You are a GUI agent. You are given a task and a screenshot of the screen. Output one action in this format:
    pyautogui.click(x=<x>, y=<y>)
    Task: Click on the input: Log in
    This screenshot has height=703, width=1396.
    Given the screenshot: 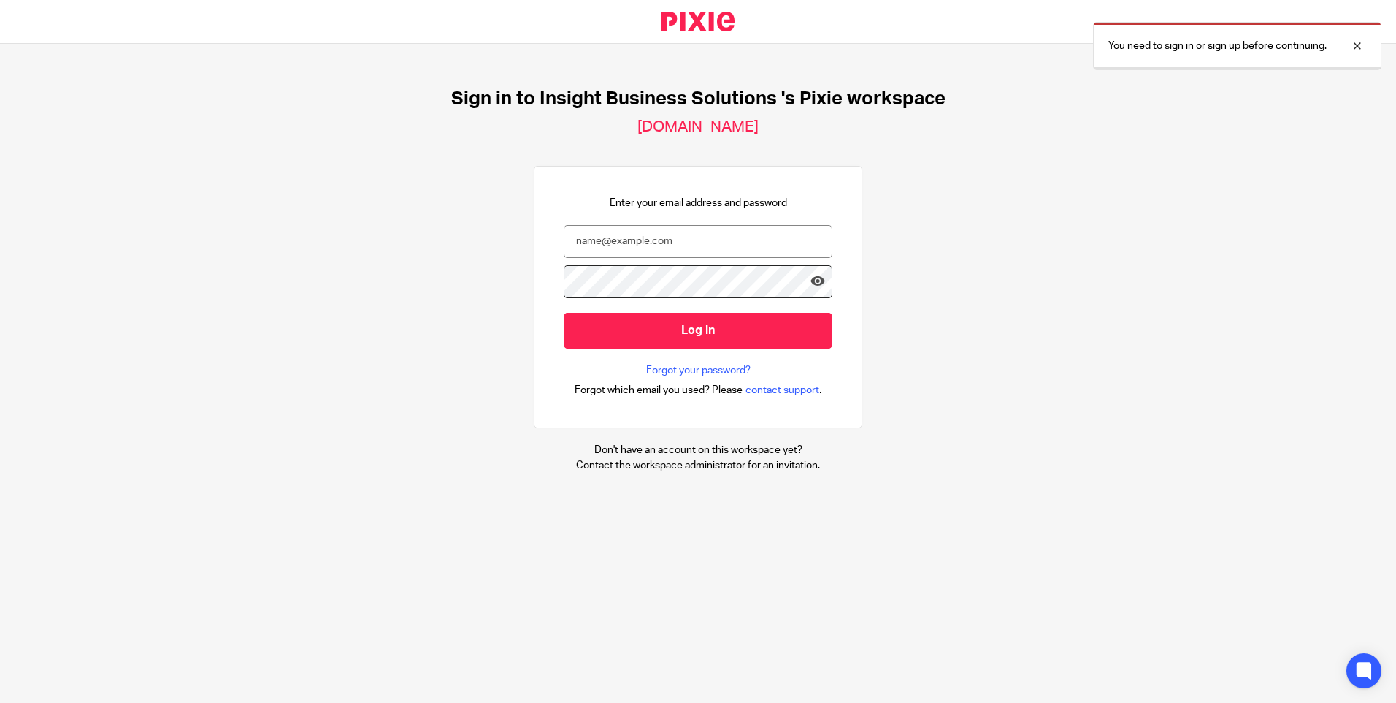 What is the action you would take?
    pyautogui.click(x=698, y=330)
    